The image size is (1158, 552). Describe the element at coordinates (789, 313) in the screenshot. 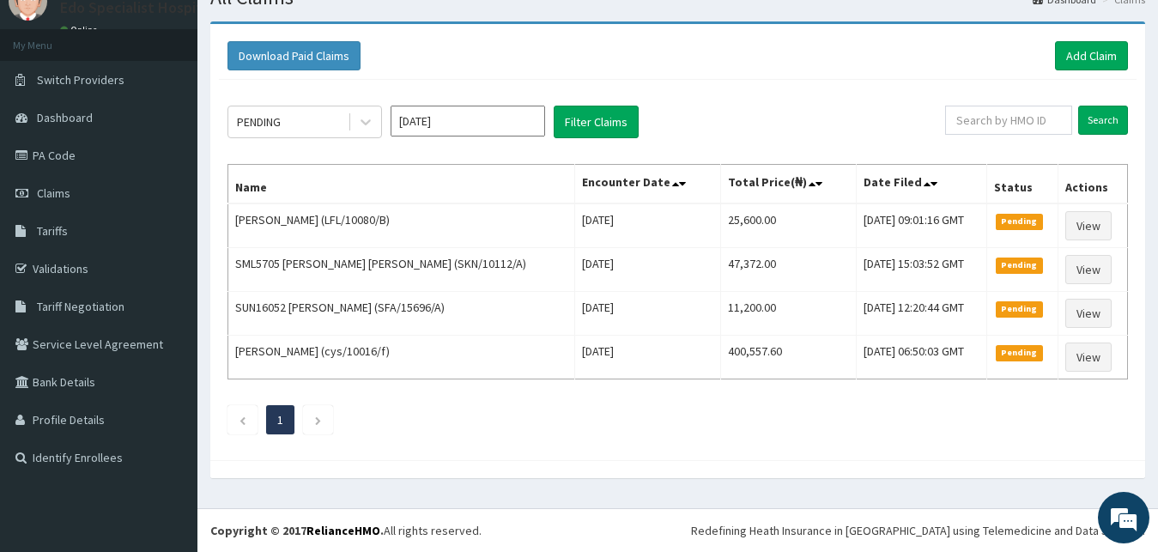

I see `td: 11,200.00` at that location.